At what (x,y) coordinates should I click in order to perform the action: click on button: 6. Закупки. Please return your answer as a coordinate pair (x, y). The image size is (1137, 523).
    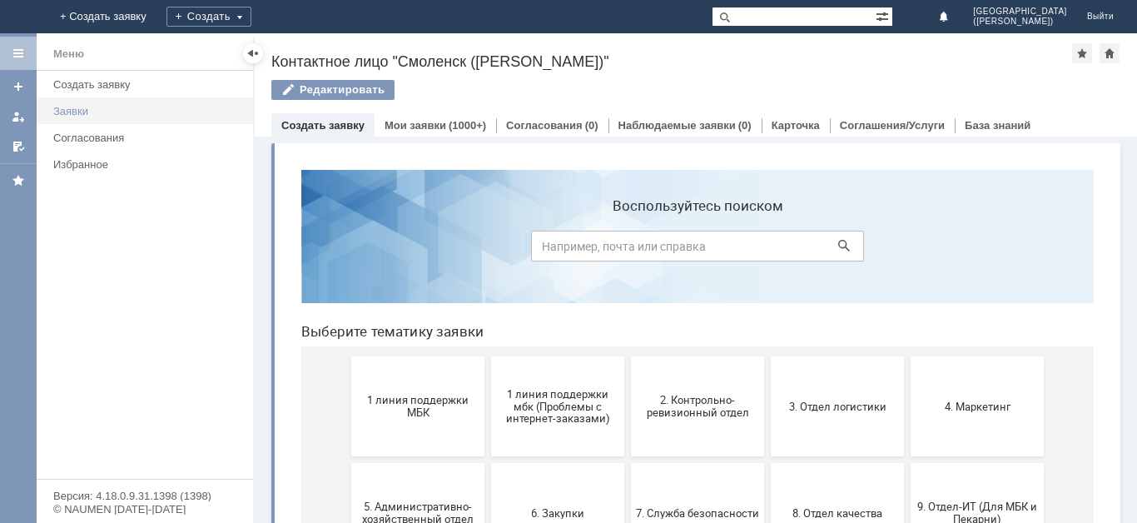
    Looking at the image, I should click on (270, 356).